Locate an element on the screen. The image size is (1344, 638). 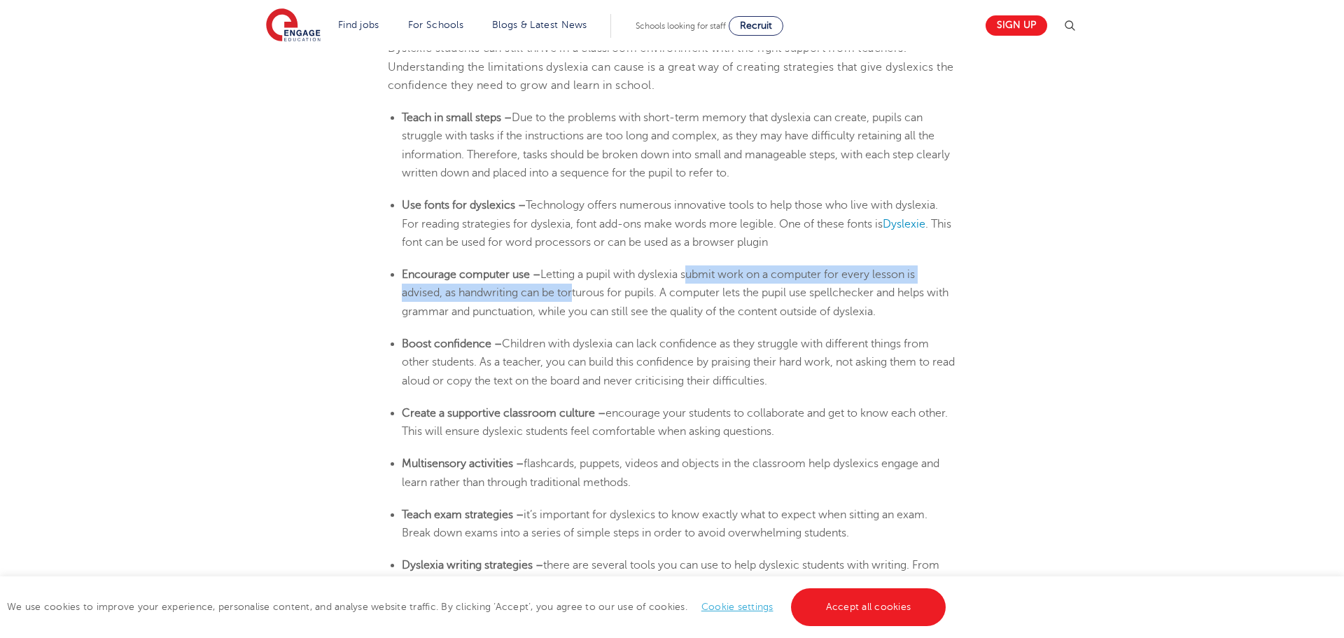
span: Dyslexie is located at coordinates (904, 224).